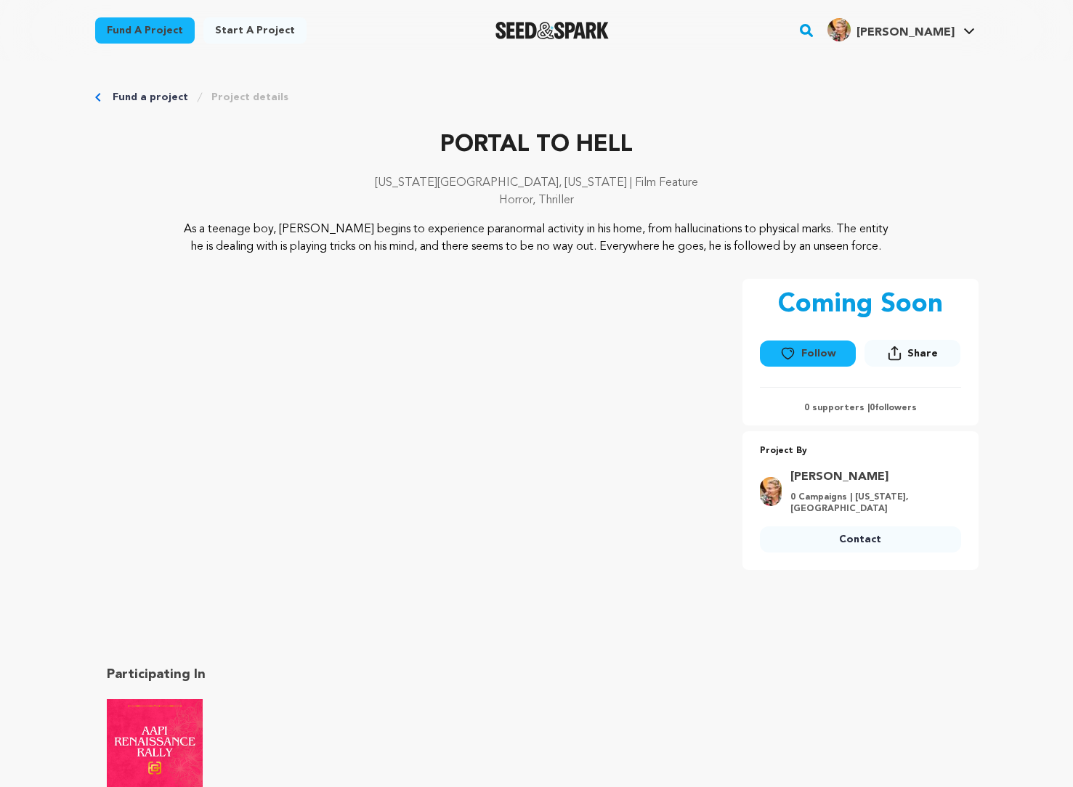 The image size is (1073, 787). What do you see at coordinates (255, 31) in the screenshot?
I see `a: Start a project` at bounding box center [255, 31].